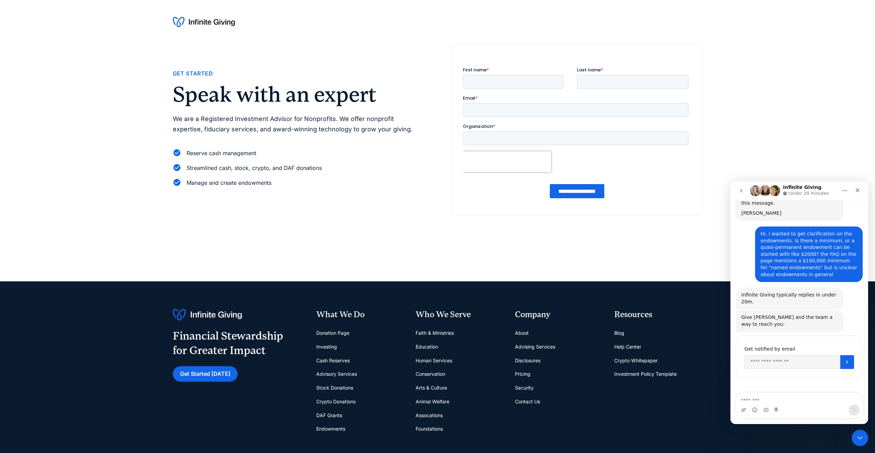  Describe the element at coordinates (433, 402) in the screenshot. I see `a: Animal Welfare` at that location.